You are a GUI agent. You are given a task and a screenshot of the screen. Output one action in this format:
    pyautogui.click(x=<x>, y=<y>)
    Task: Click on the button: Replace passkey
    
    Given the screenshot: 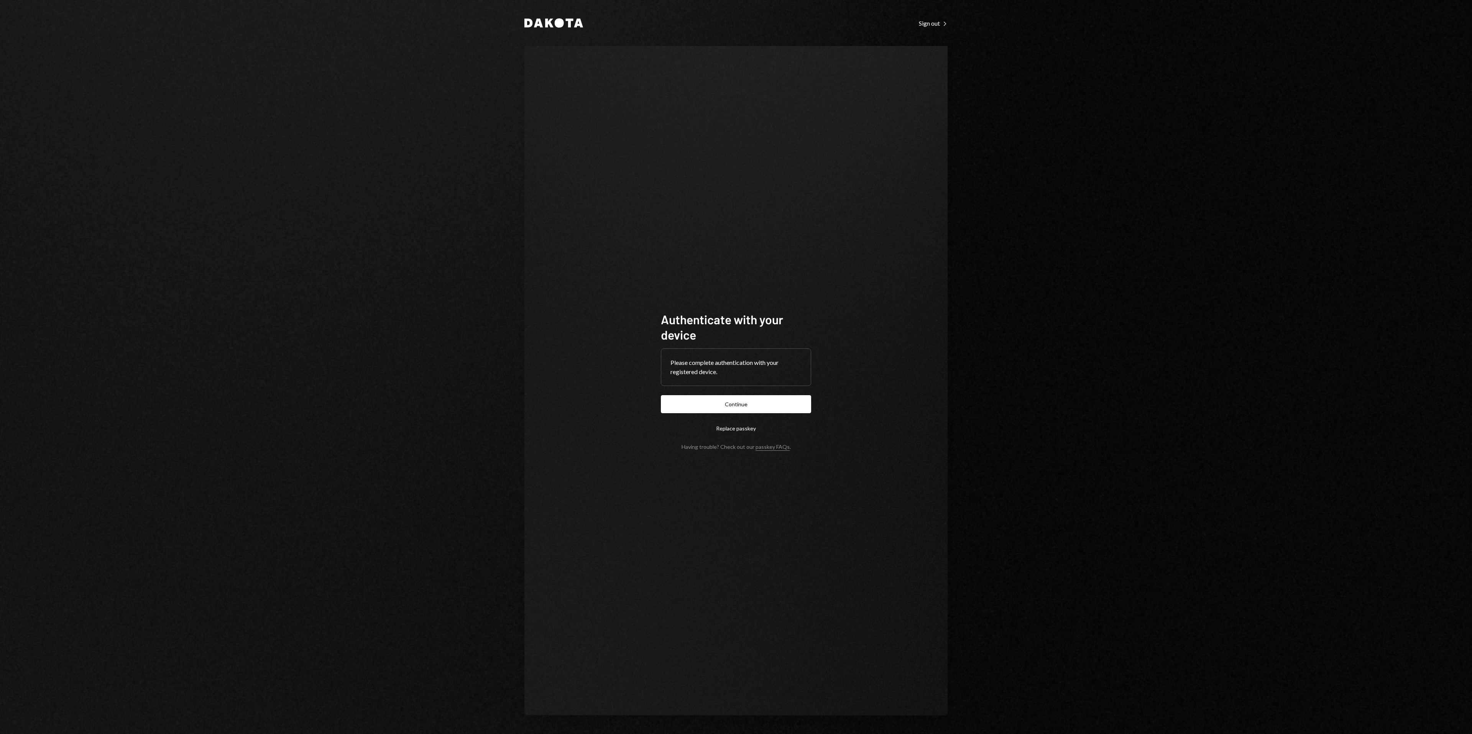 What is the action you would take?
    pyautogui.click(x=736, y=428)
    